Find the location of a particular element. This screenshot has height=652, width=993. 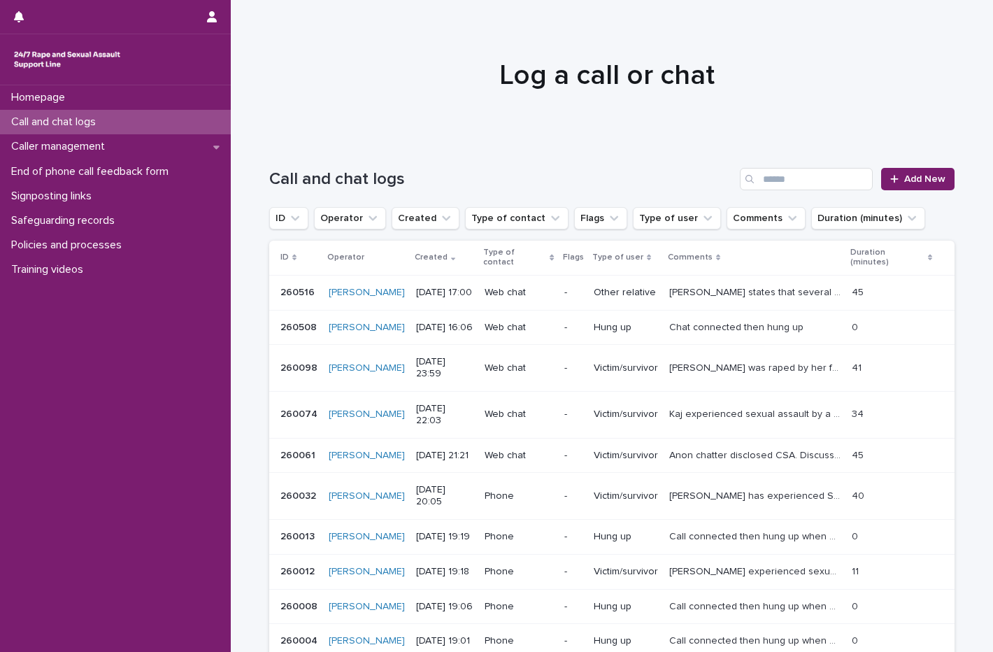

p: 45 is located at coordinates (858, 454).